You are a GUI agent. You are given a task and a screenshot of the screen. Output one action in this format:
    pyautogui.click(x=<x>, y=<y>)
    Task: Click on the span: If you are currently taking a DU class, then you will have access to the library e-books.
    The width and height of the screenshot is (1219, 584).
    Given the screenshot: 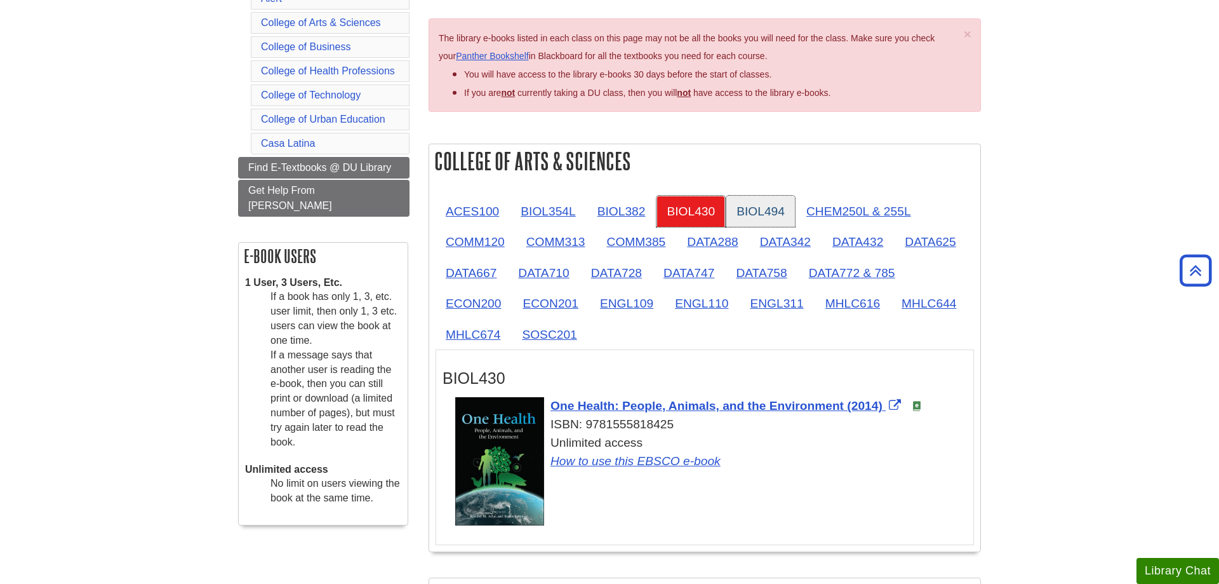 What is the action you would take?
    pyautogui.click(x=647, y=93)
    